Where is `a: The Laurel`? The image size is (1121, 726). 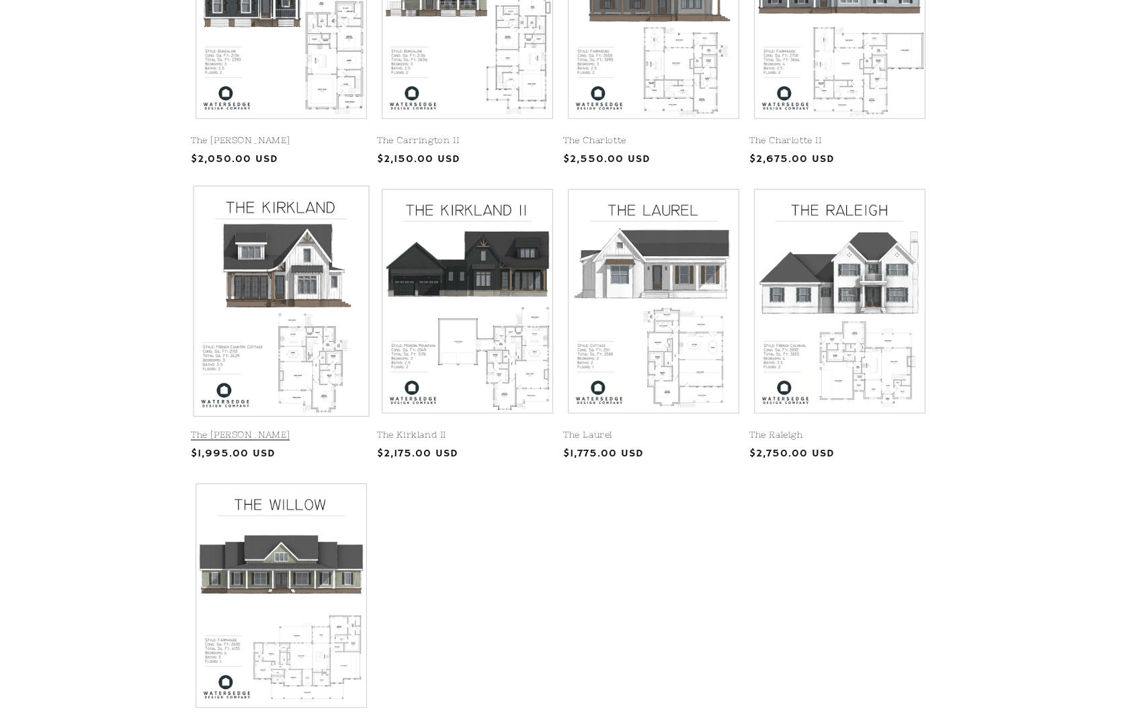 a: The Laurel is located at coordinates (653, 435).